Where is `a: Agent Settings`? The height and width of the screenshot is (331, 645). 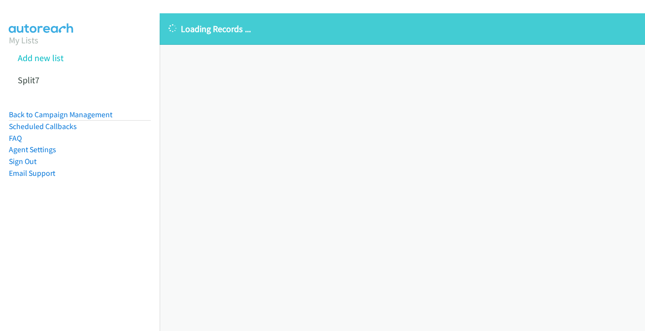 a: Agent Settings is located at coordinates (33, 149).